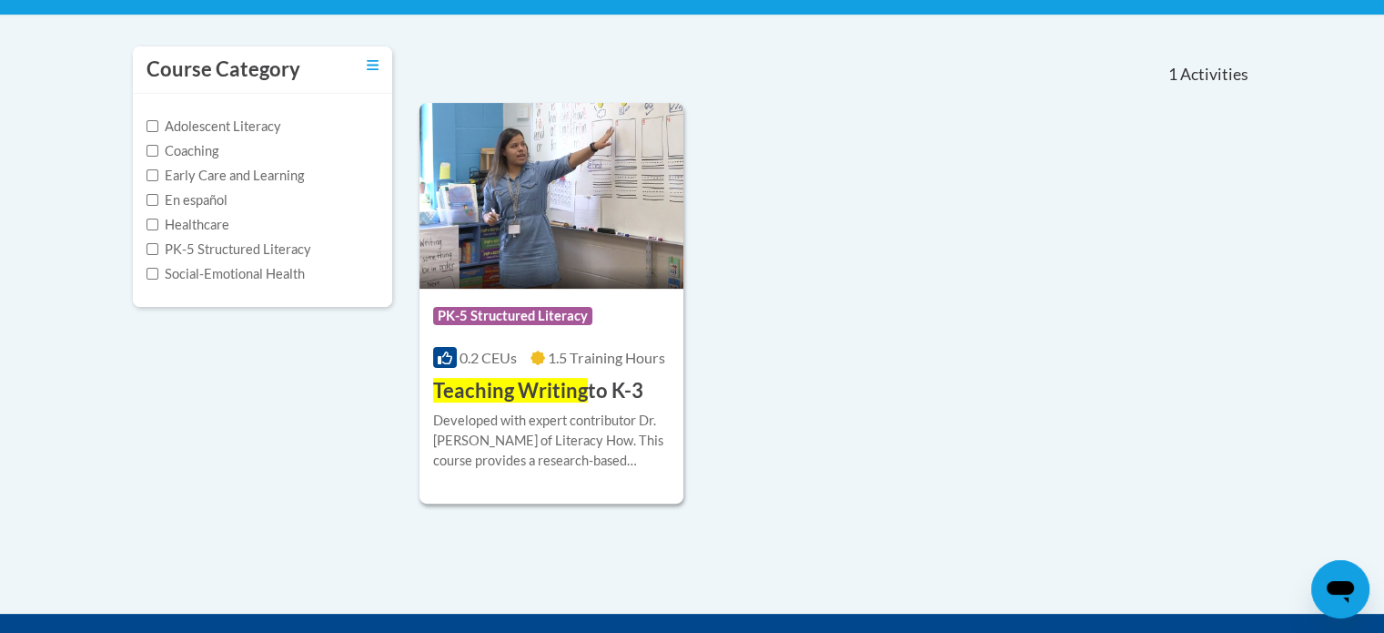 The width and height of the screenshot is (1384, 633). Describe the element at coordinates (372, 66) in the screenshot. I see `a: Toggle collapse` at that location.